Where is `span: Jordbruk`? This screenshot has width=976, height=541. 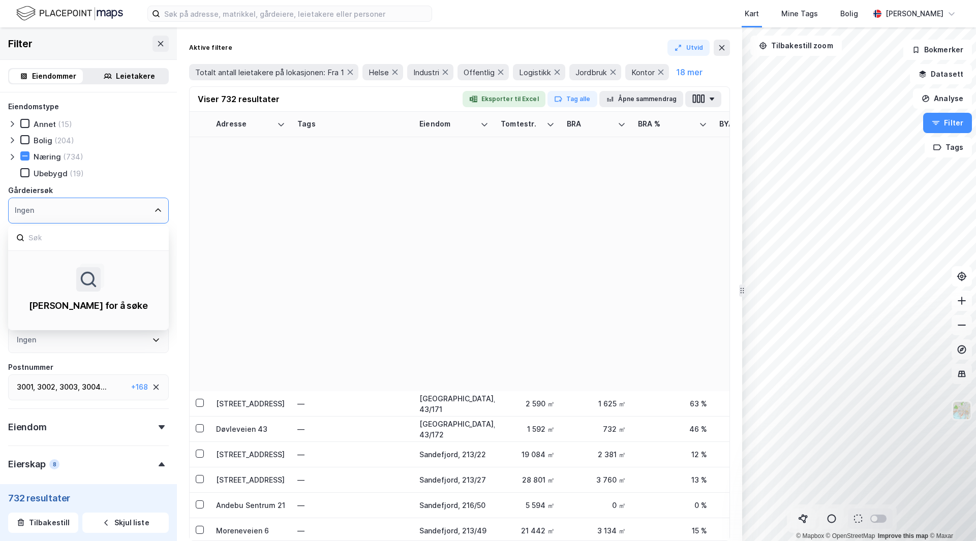
span: Jordbruk is located at coordinates (591, 72).